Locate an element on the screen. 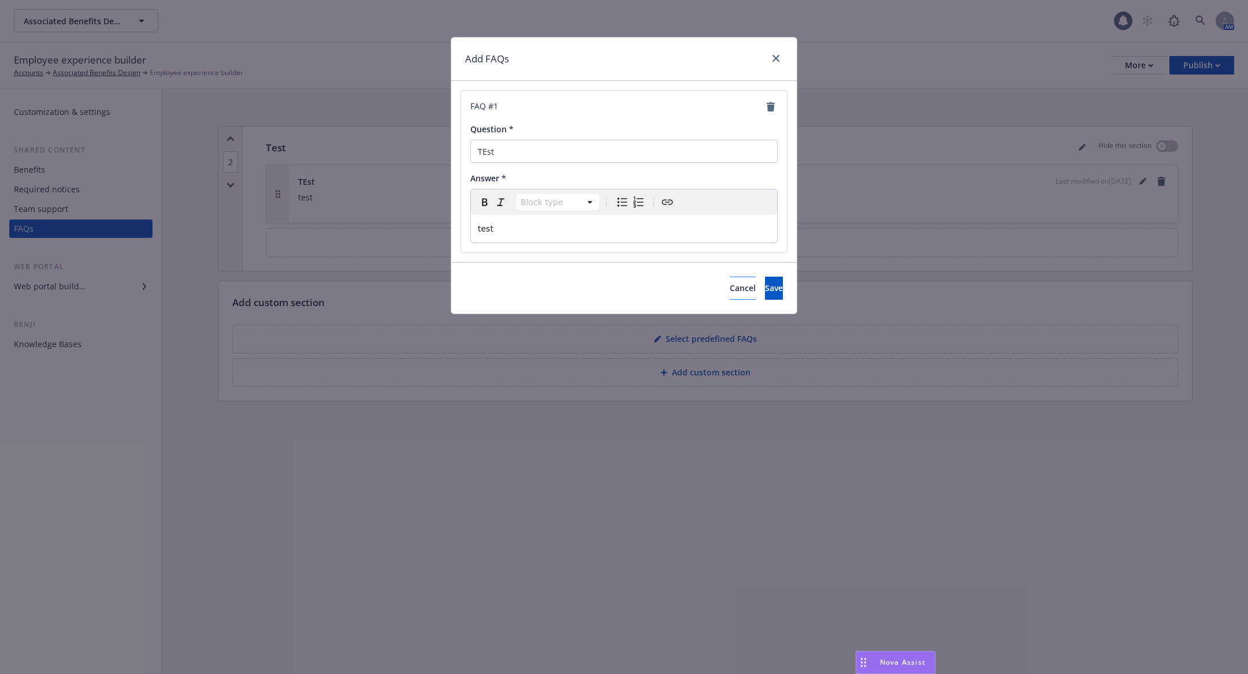 The width and height of the screenshot is (1248, 674). button: Bold is located at coordinates (485, 202).